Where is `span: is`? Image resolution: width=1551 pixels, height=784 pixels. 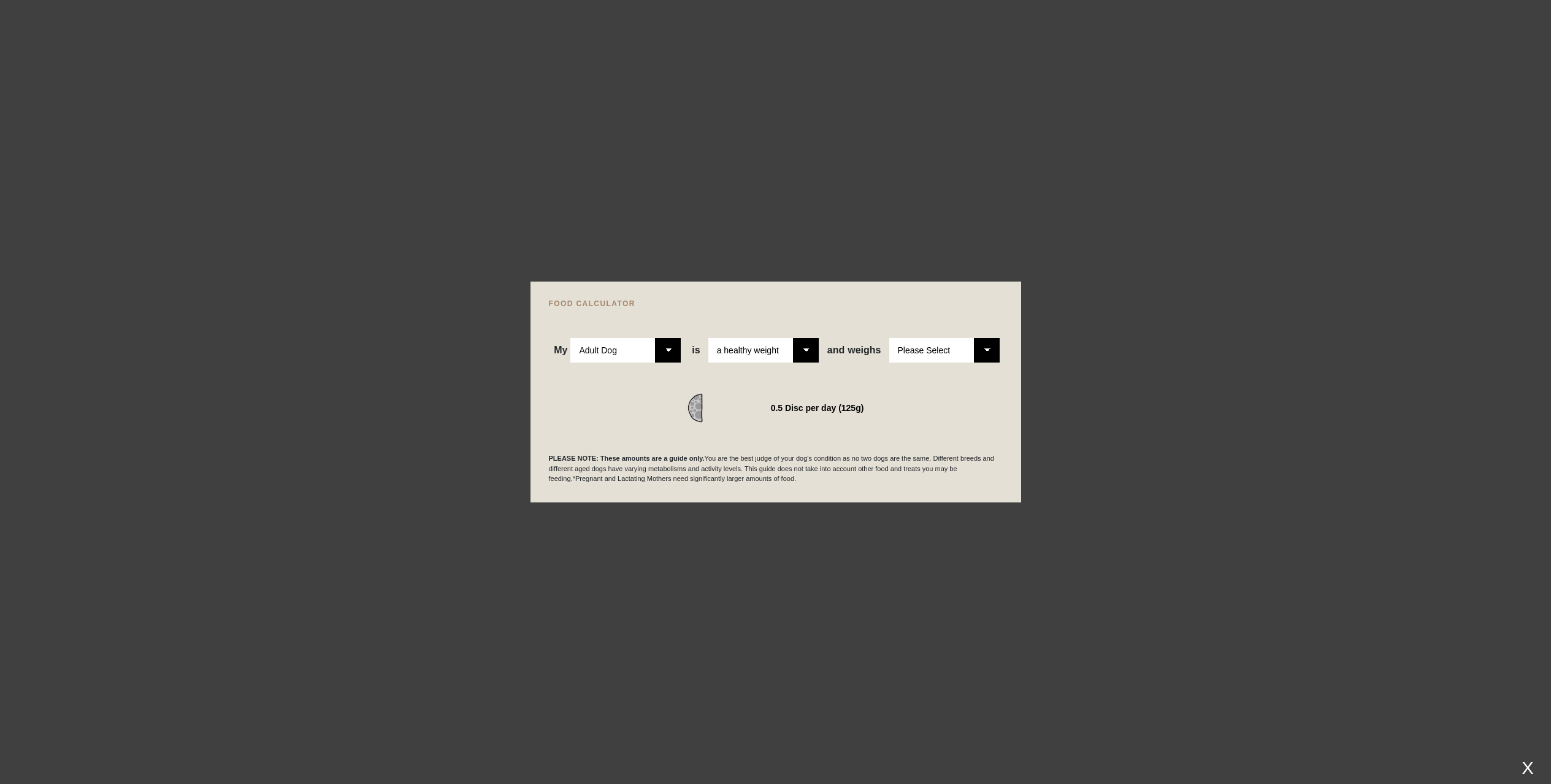
span: is is located at coordinates (695, 350).